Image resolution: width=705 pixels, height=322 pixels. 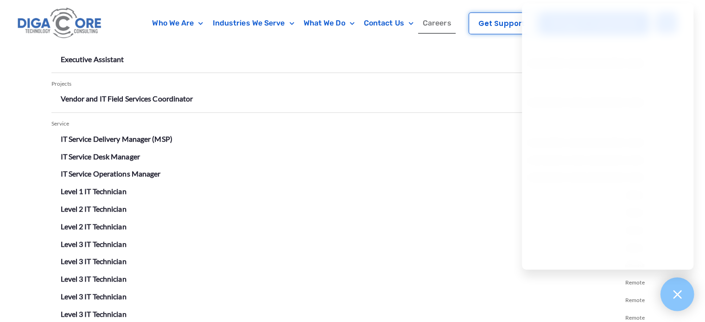 What do you see at coordinates (116, 138) in the screenshot?
I see `a: IT Service Delivery Manager (MSP)` at bounding box center [116, 138].